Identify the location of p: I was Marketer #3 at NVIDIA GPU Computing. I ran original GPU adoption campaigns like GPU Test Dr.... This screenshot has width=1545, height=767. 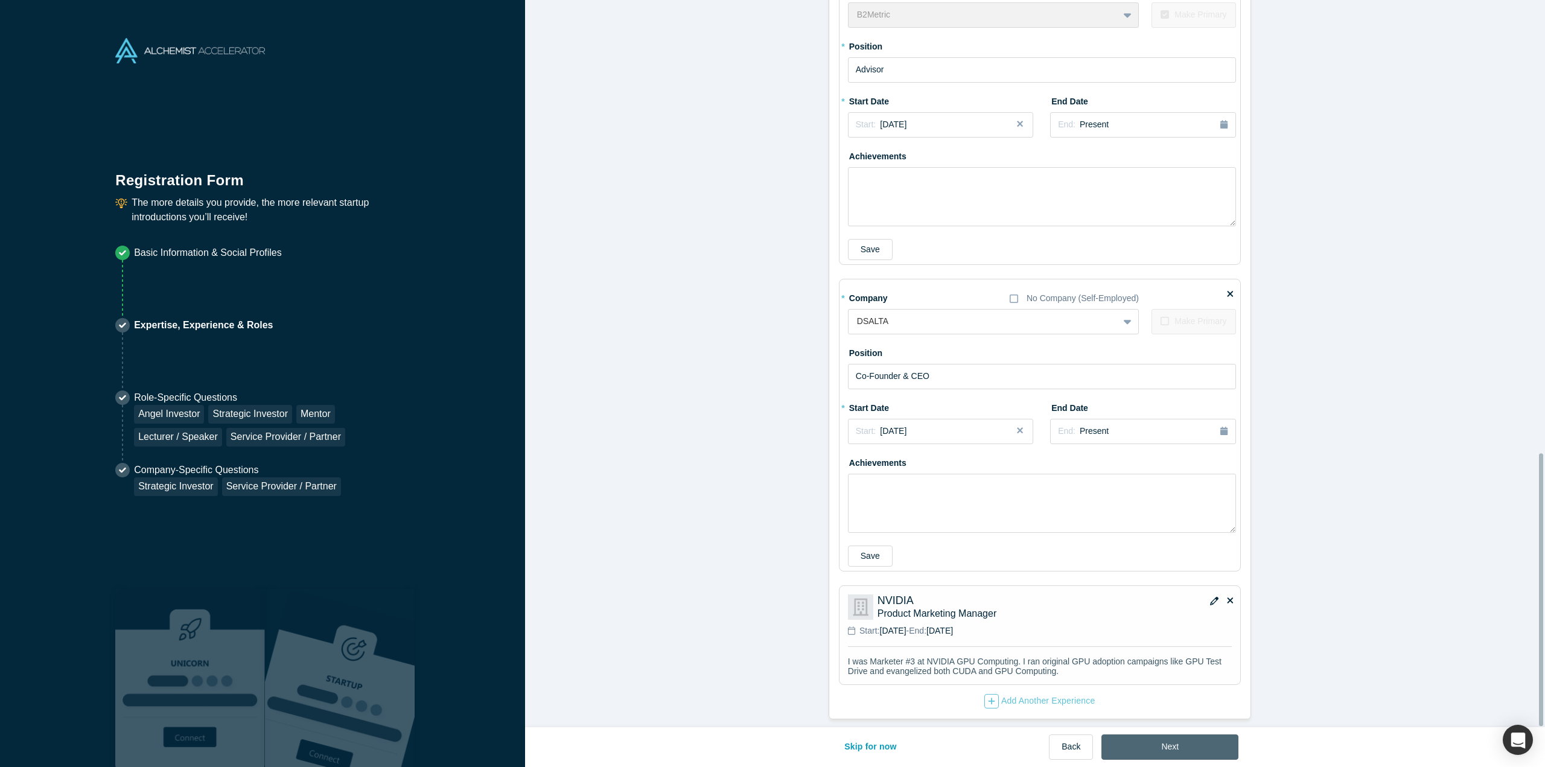
(1040, 666).